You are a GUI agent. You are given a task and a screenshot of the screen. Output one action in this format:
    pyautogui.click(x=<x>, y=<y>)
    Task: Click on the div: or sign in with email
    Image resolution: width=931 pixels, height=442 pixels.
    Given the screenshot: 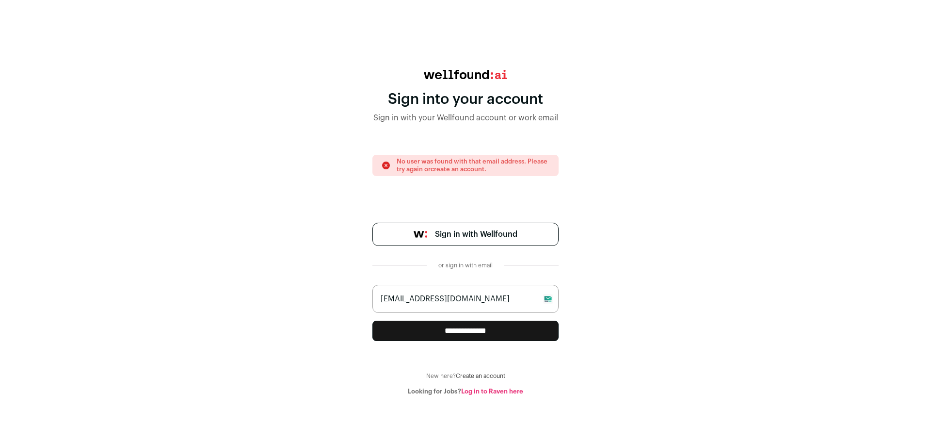 What is the action you would take?
    pyautogui.click(x=465, y=265)
    